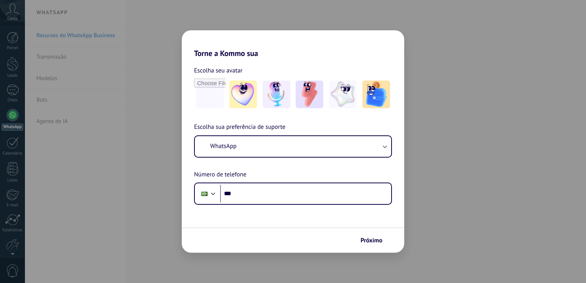 The image size is (586, 283). I want to click on span: WhatsApp, so click(223, 146).